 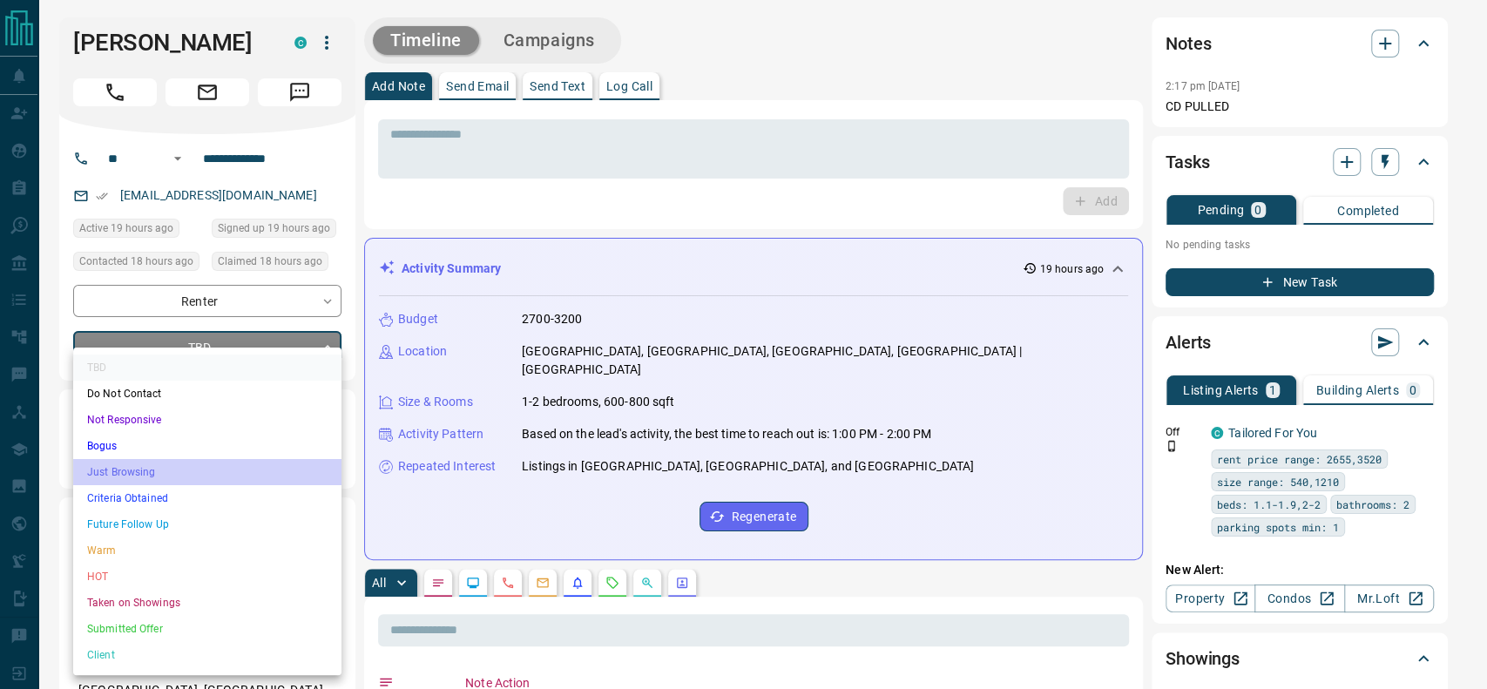 I want to click on li: Warm, so click(x=207, y=550).